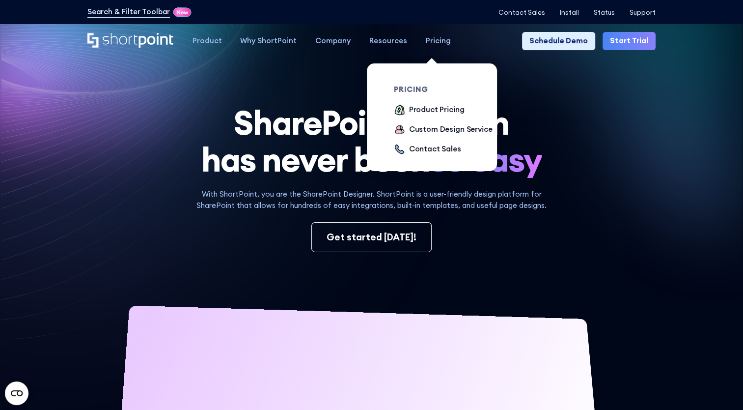 The width and height of the screenshot is (743, 410). What do you see at coordinates (129, 12) in the screenshot?
I see `a: Search & Filter Toolbar` at bounding box center [129, 12].